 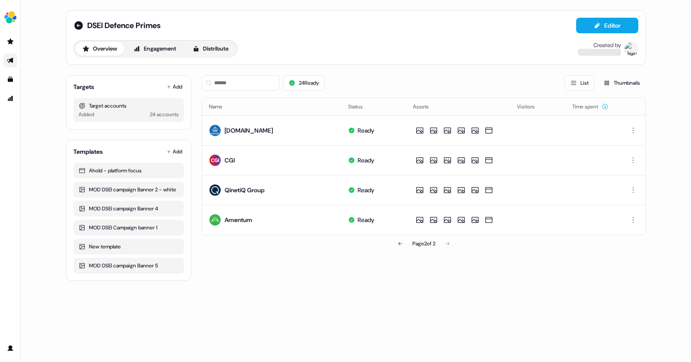 I want to click on a: Go to attribution, so click(x=10, y=99).